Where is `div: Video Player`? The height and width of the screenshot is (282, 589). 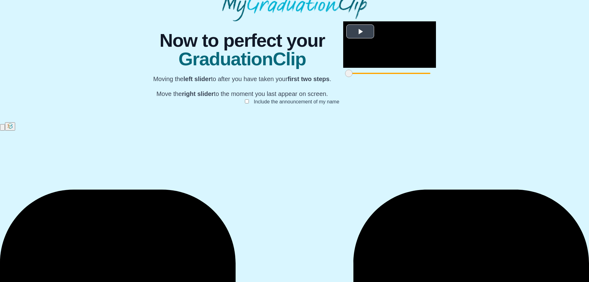
div: Video Player is located at coordinates (389, 44).